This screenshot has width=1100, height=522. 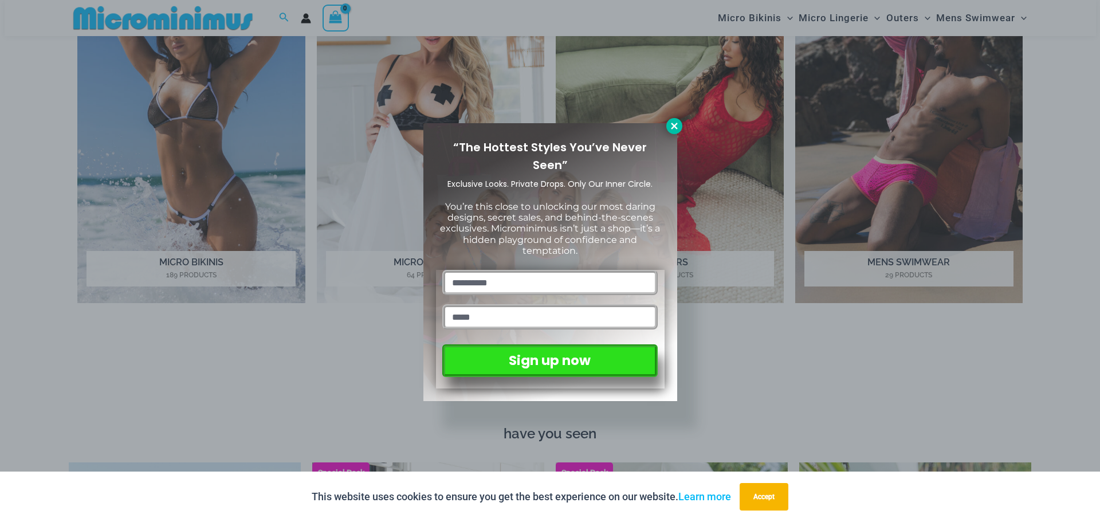 I want to click on button: Close, so click(x=675, y=126).